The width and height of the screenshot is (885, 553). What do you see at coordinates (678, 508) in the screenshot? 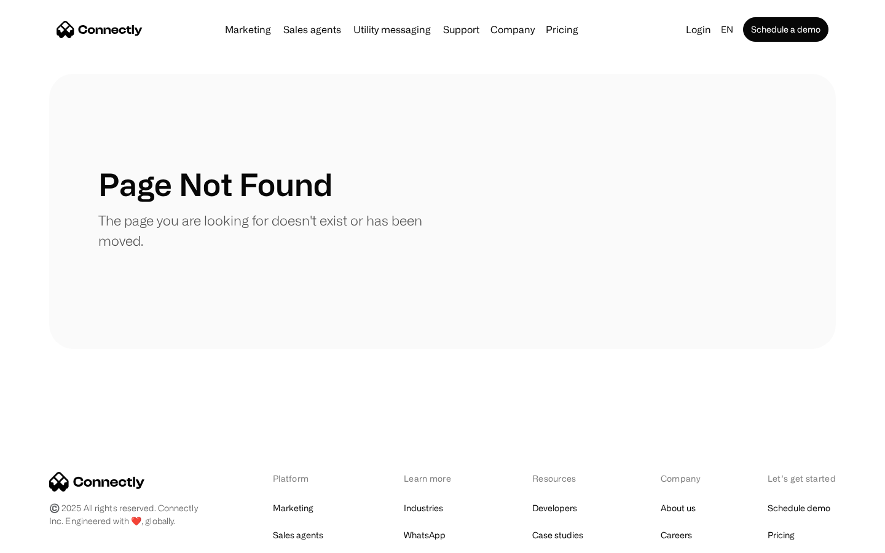
I see `a: About us` at bounding box center [678, 508].